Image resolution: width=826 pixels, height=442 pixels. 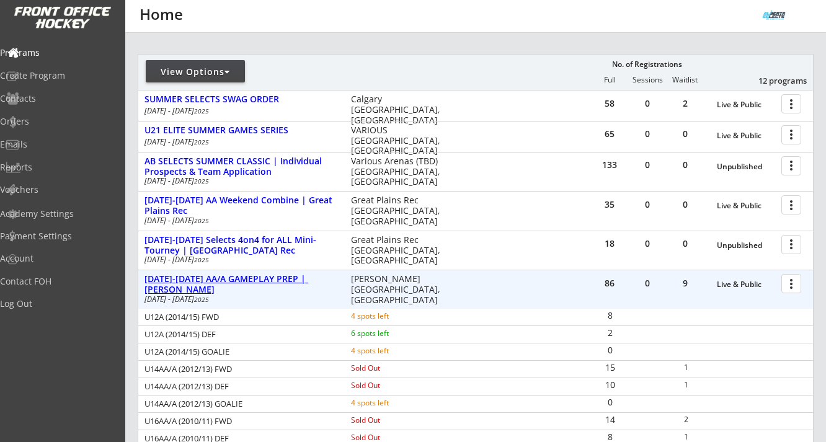 I want to click on div: 65, so click(x=610, y=134).